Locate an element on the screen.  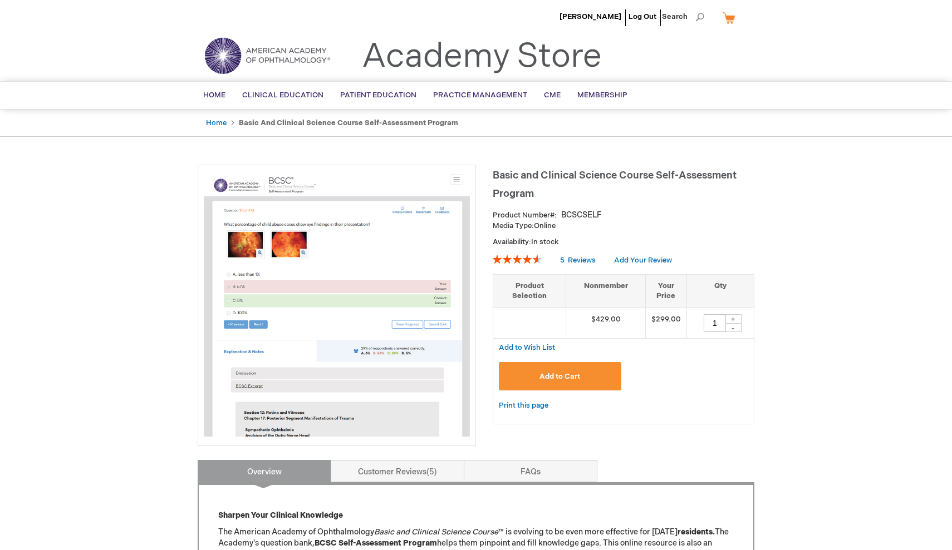
a: Customer Reviews5 is located at coordinates (397, 471).